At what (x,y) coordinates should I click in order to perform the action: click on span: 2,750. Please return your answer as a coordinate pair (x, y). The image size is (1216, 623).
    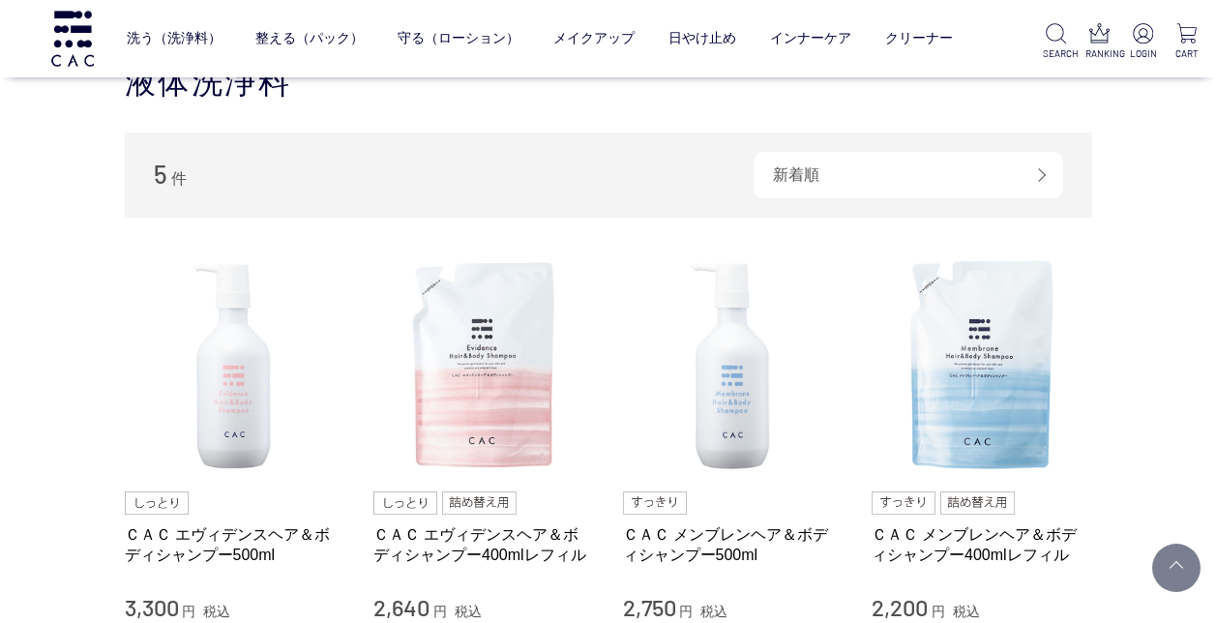
    Looking at the image, I should click on (649, 606).